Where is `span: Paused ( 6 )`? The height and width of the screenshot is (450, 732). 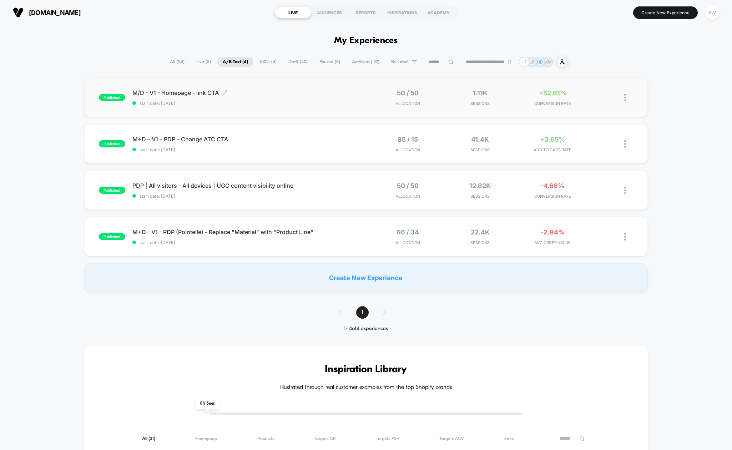 span: Paused ( 6 ) is located at coordinates (330, 62).